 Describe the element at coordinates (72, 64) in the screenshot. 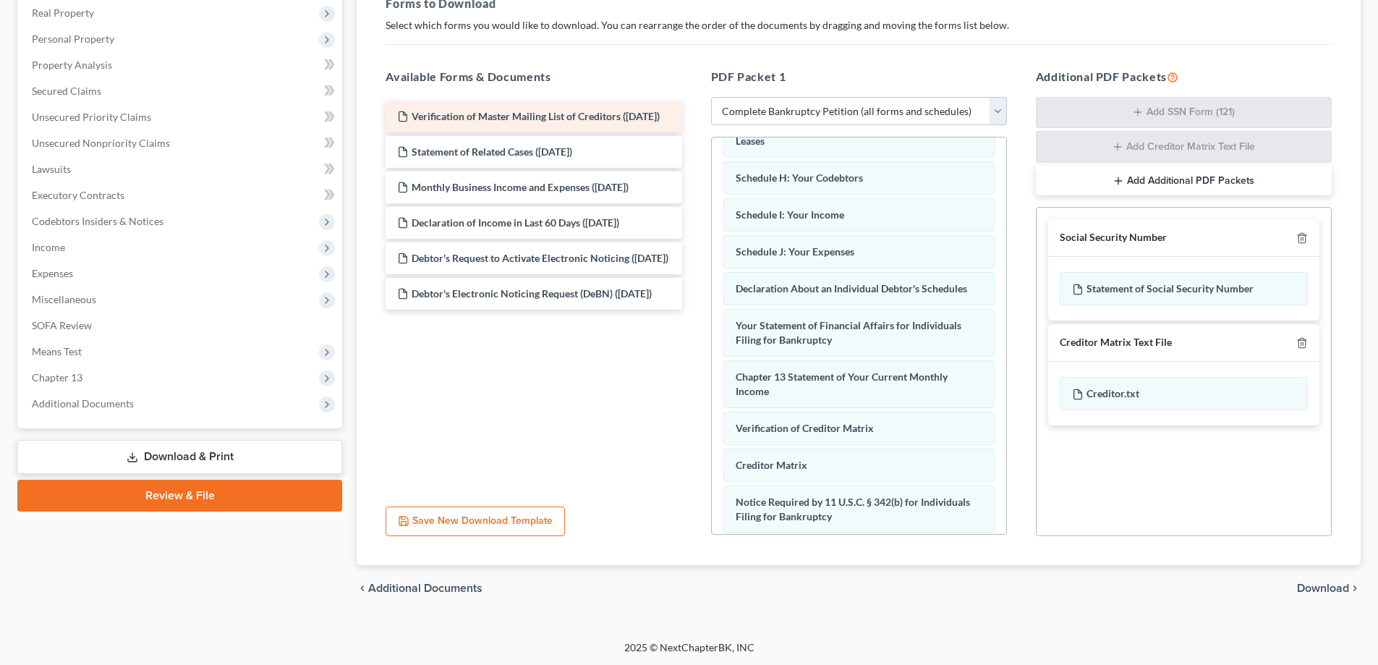

I see `span: Property Analysis` at that location.